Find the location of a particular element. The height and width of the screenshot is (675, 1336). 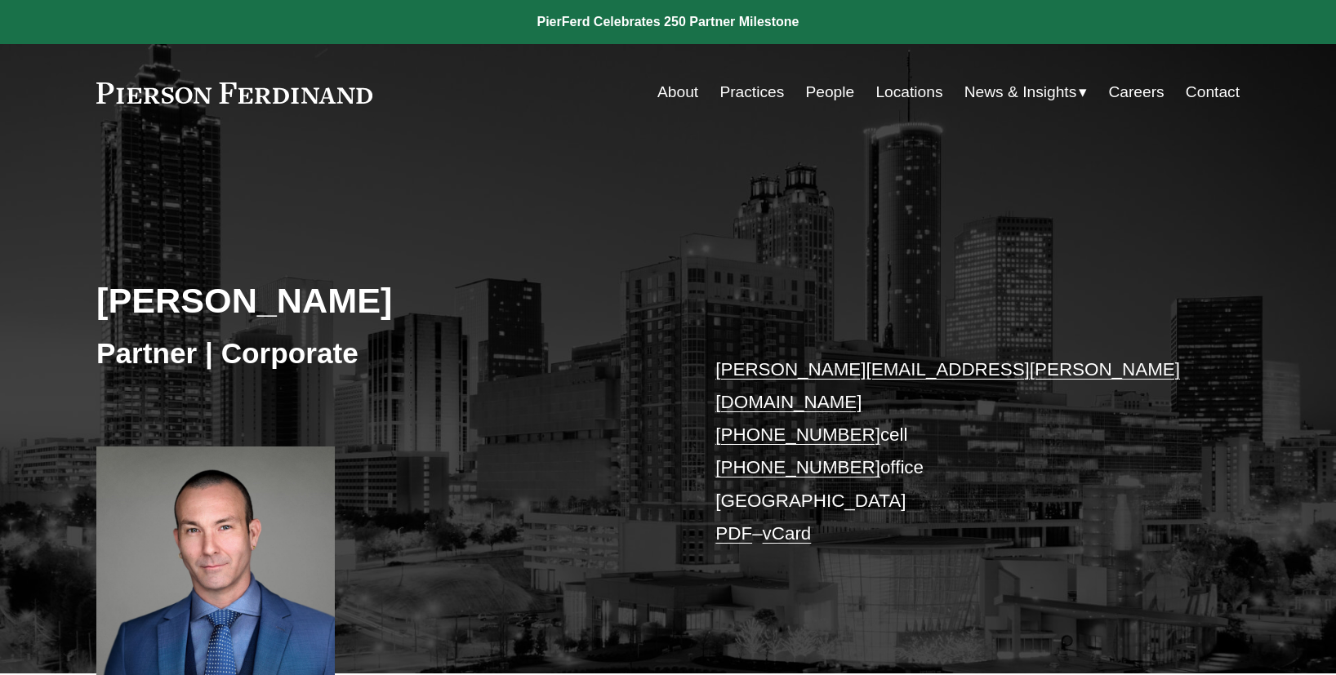

a: PDF is located at coordinates (733, 533).